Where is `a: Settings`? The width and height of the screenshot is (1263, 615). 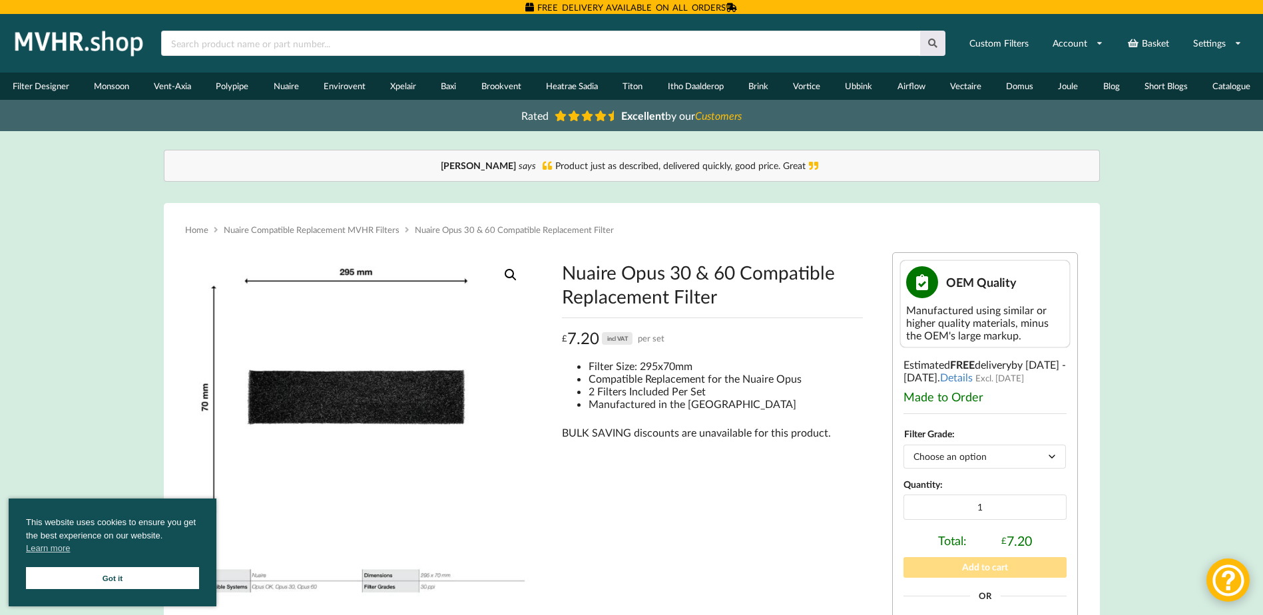
a: Settings is located at coordinates (1217, 43).